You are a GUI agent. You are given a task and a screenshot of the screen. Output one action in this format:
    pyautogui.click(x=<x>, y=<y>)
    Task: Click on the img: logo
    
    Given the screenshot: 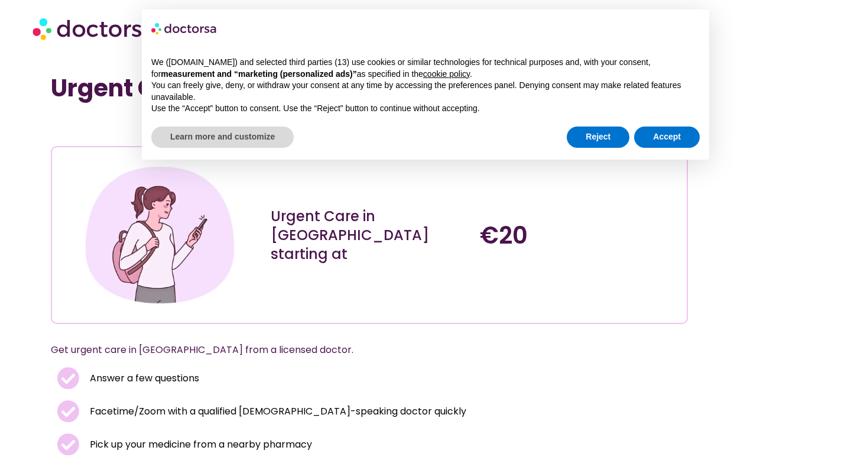 What is the action you would take?
    pyautogui.click(x=184, y=28)
    